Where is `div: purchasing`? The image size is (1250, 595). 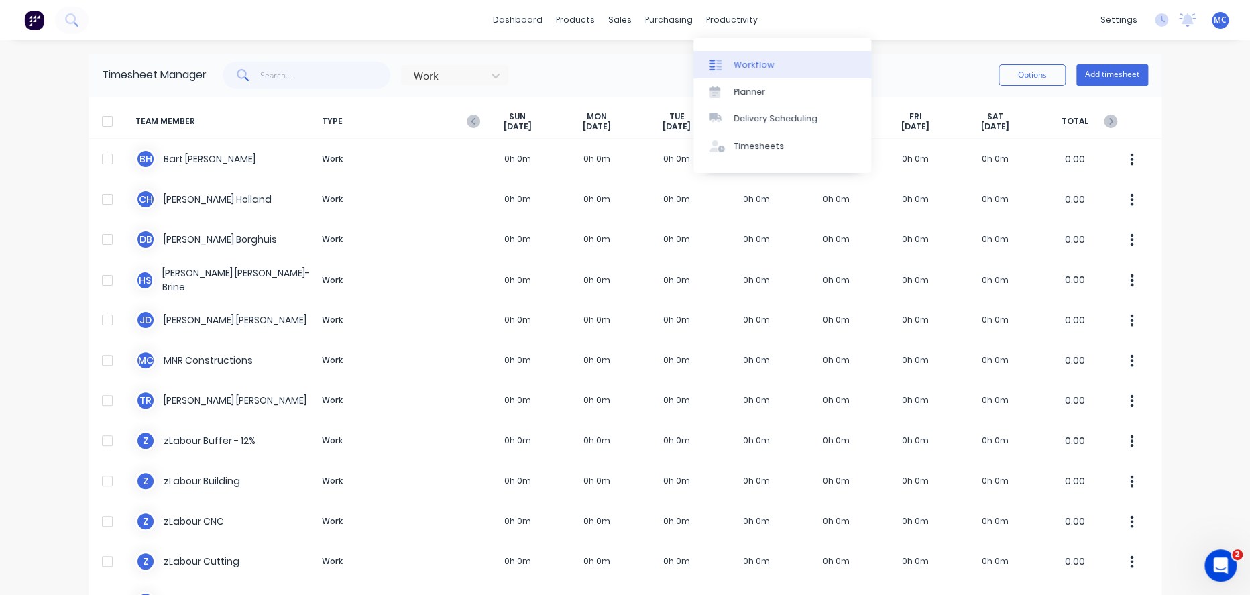
div: purchasing is located at coordinates (669, 20).